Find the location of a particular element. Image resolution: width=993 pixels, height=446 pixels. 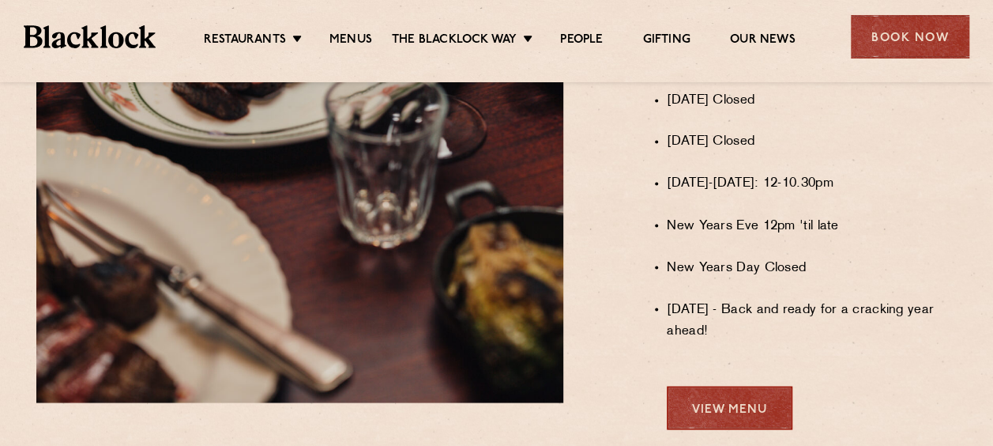

li: New Years Day Closed is located at coordinates (812, 267).